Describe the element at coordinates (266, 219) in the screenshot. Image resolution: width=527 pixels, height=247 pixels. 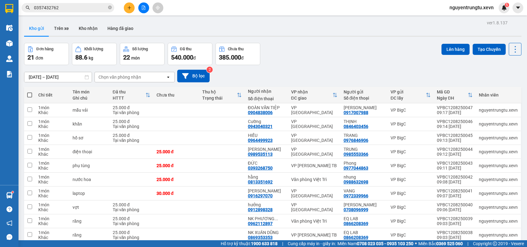
I see `div: NK PHƯƠNG NAM` at that location.